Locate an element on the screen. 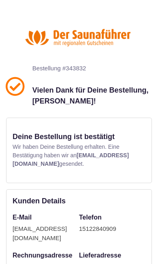 The height and width of the screenshot is (264, 158). p: Wir haben Deine Bestellung erhalten. Eine Bestätigung haben wir an gesendet. is located at coordinates (79, 155).